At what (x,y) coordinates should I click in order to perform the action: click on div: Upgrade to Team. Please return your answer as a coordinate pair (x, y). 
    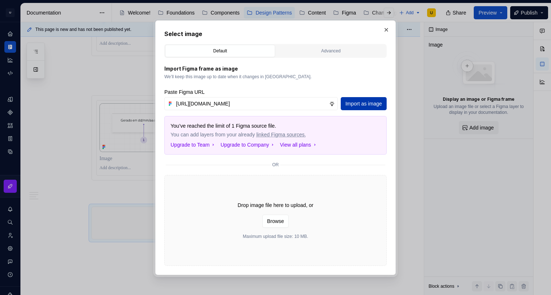
    Looking at the image, I should click on (193, 145).